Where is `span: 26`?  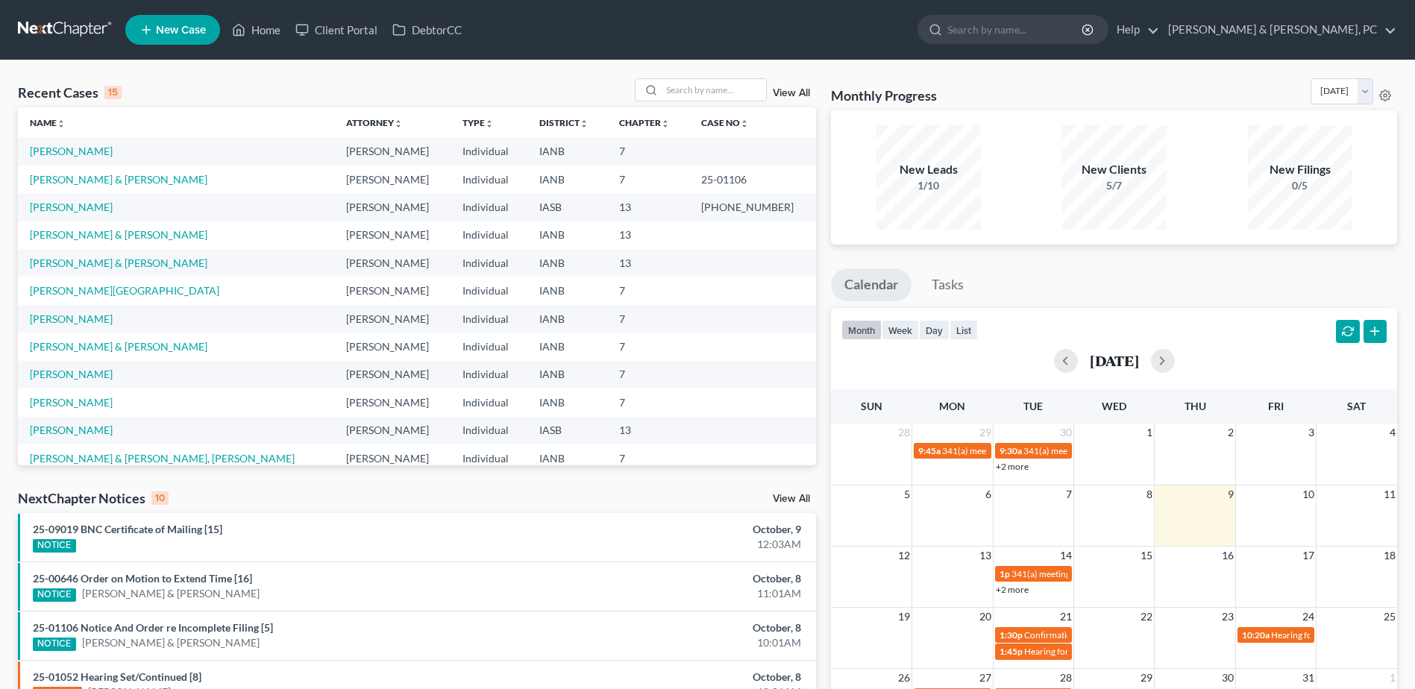
span: 26 is located at coordinates (904, 678).